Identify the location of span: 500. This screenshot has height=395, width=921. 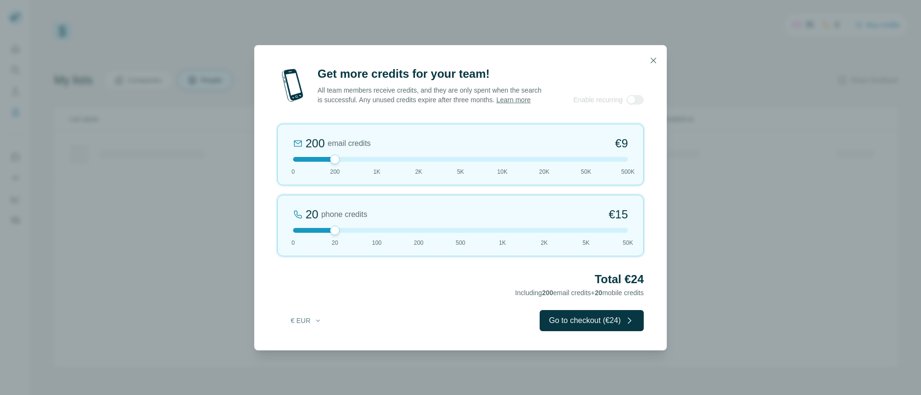
(460, 243).